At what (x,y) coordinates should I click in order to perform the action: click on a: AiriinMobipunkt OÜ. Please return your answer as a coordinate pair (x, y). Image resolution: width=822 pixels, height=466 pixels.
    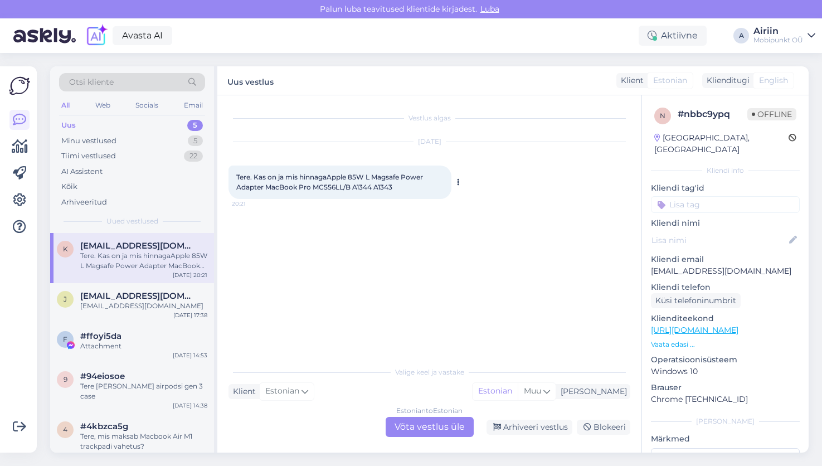
    Looking at the image, I should click on (784, 36).